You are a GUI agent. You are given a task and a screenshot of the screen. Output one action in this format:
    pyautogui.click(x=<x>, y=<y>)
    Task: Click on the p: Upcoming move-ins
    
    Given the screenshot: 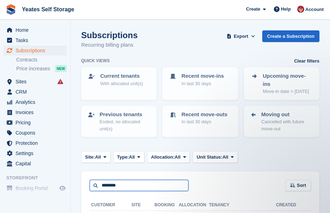 What is the action you would take?
    pyautogui.click(x=288, y=80)
    